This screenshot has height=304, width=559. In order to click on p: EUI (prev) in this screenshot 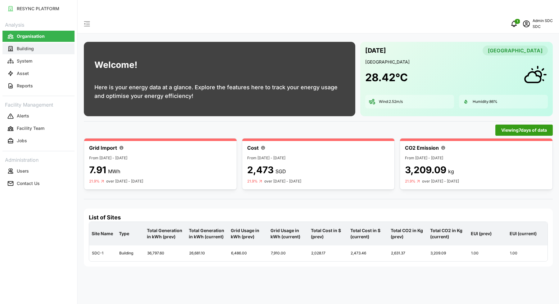, I will do `click(487, 234)`.